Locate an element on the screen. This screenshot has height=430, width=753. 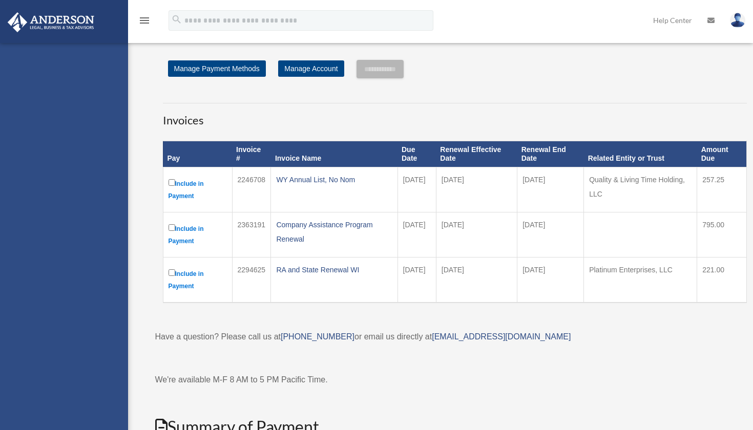
td: Platinum Enterprises, LLC is located at coordinates (640, 280).